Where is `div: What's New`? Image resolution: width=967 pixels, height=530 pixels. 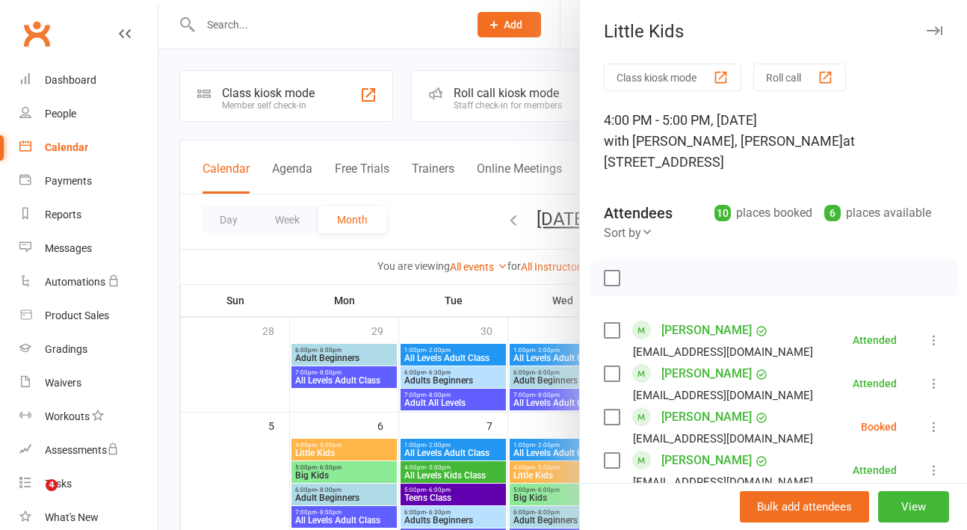 div: What's New is located at coordinates (72, 517).